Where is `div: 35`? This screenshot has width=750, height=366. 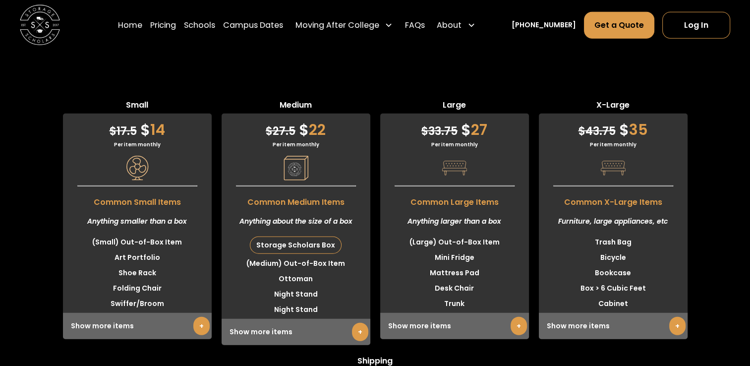
div: 35 is located at coordinates (613, 127).